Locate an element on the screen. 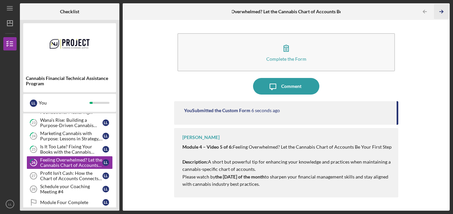 This screenshot has width=453, height=214. p: Feeling Overwhelmed? Let the Cannabis Chart of Accounts Be Your First Step is located at coordinates (287, 147).